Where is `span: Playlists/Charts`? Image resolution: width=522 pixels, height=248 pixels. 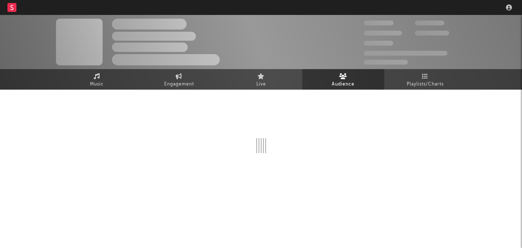 span: Playlists/Charts is located at coordinates (425, 84).